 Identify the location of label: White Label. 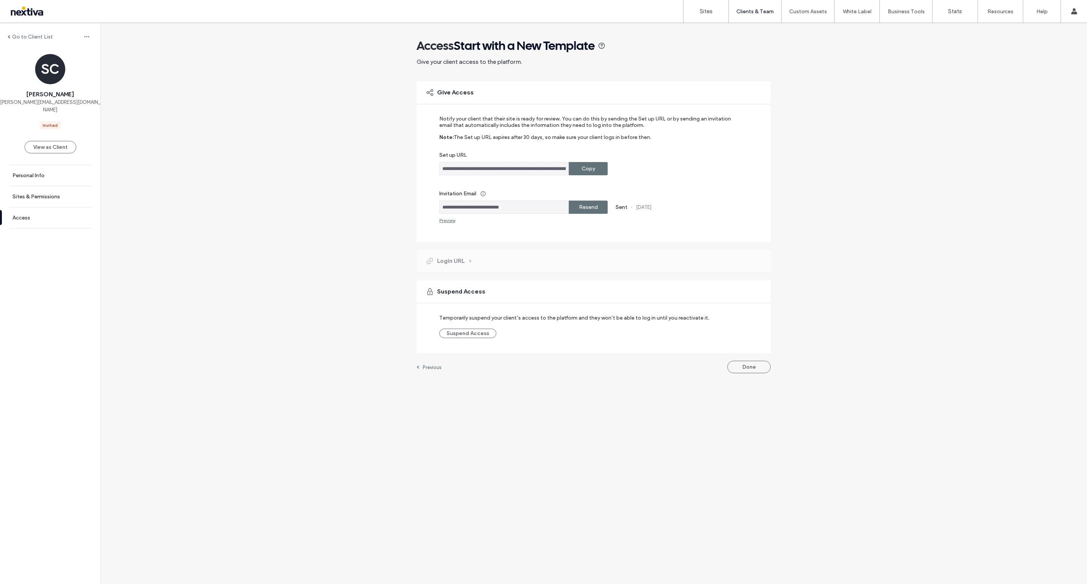
(857, 11).